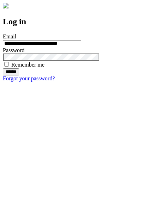  I want to click on a: Forgot your password?, so click(29, 78).